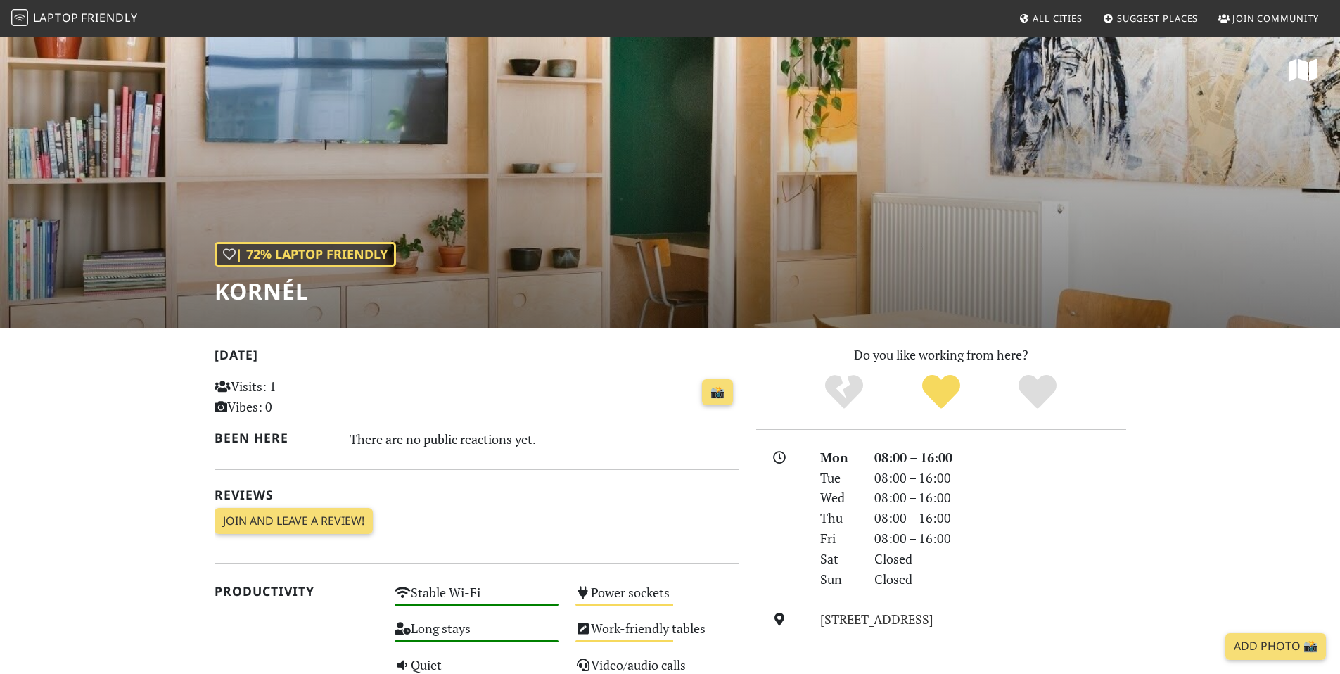 This screenshot has height=674, width=1340. What do you see at coordinates (839, 518) in the screenshot?
I see `div: Thu` at bounding box center [839, 518].